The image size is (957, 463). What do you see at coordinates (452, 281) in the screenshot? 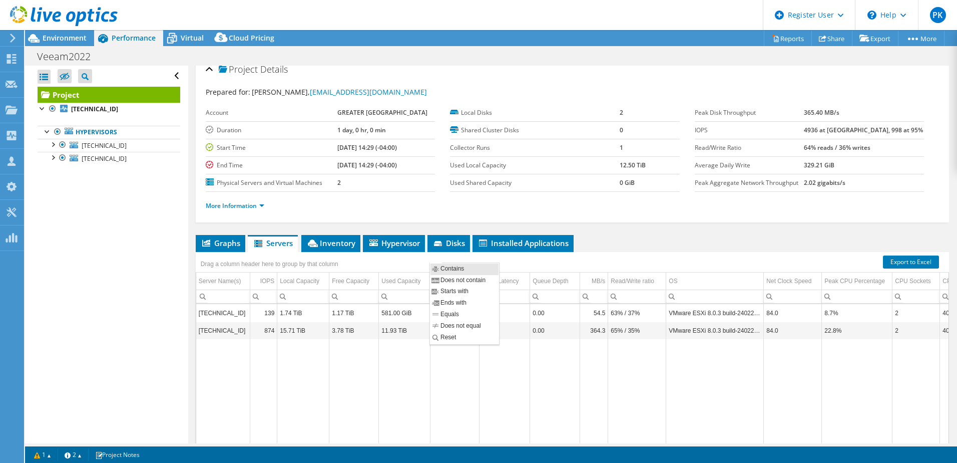
I see `div: Read Latency` at bounding box center [452, 281].